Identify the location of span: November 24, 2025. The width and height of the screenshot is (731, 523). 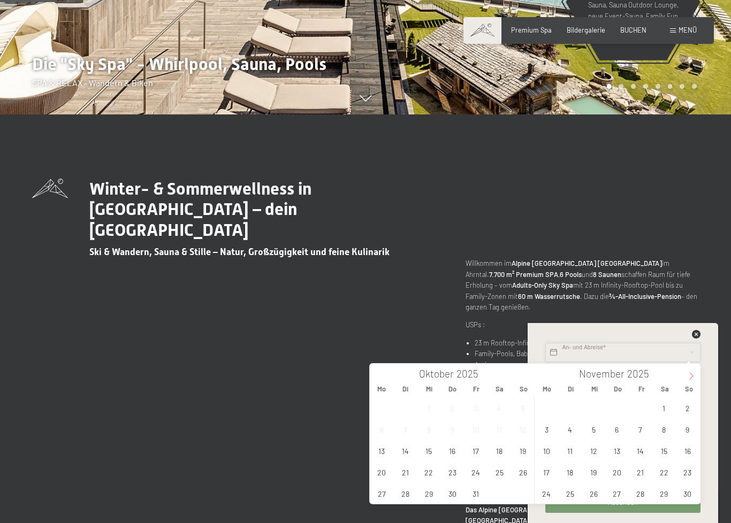
(546, 493).